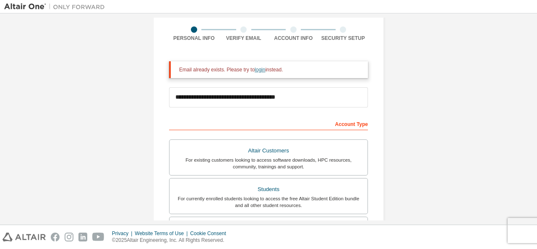 The image size is (537, 249). I want to click on div: Website Terms of Use, so click(162, 233).